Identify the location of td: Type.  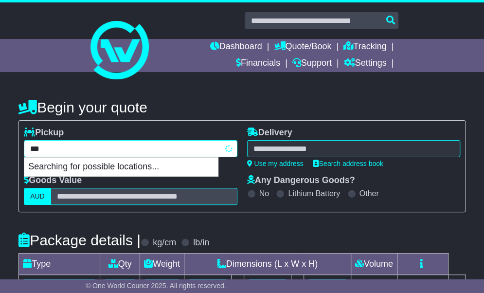
(59, 264).